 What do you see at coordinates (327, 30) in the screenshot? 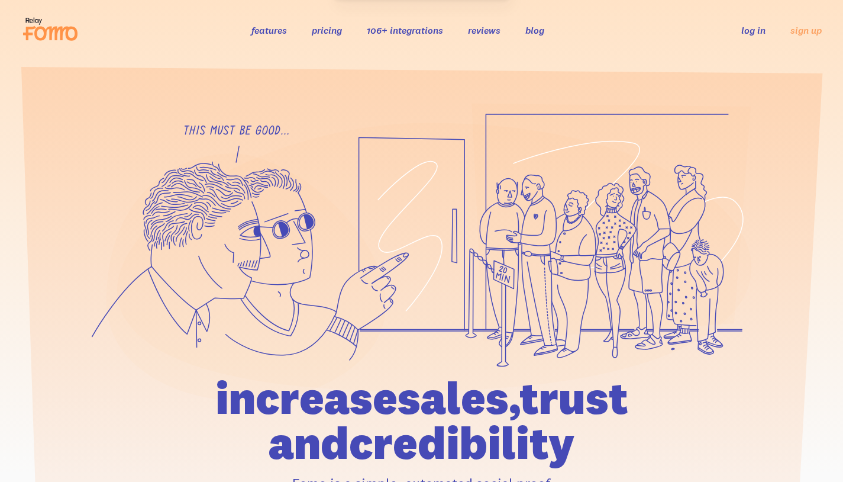
I see `a: pricing` at bounding box center [327, 30].